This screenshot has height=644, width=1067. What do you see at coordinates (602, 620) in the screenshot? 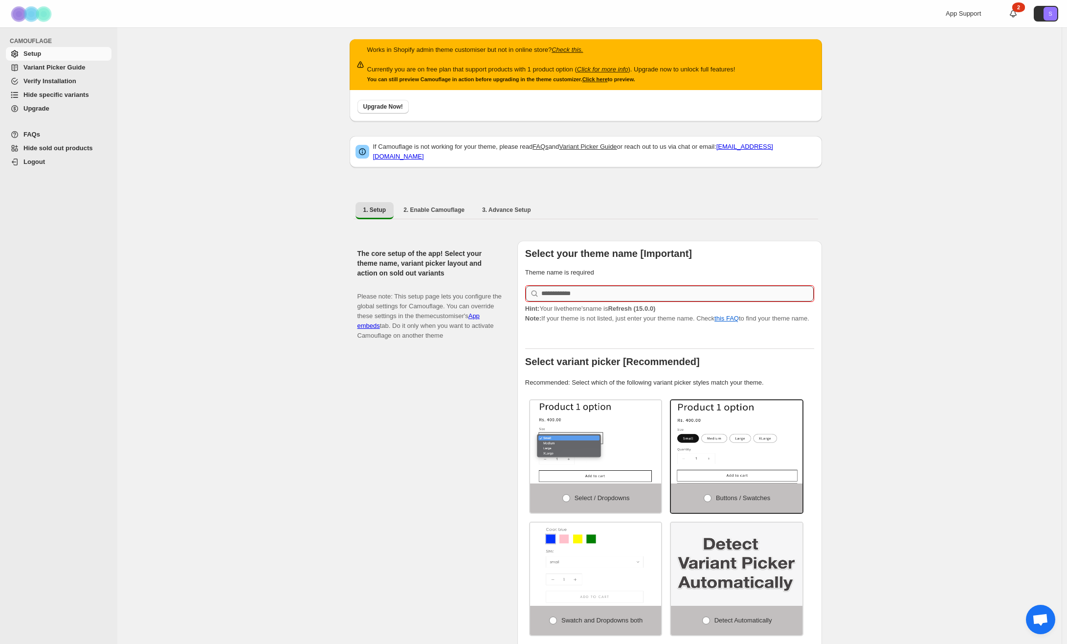
I see `span: Swatch and Dropdowns both` at bounding box center [602, 620].